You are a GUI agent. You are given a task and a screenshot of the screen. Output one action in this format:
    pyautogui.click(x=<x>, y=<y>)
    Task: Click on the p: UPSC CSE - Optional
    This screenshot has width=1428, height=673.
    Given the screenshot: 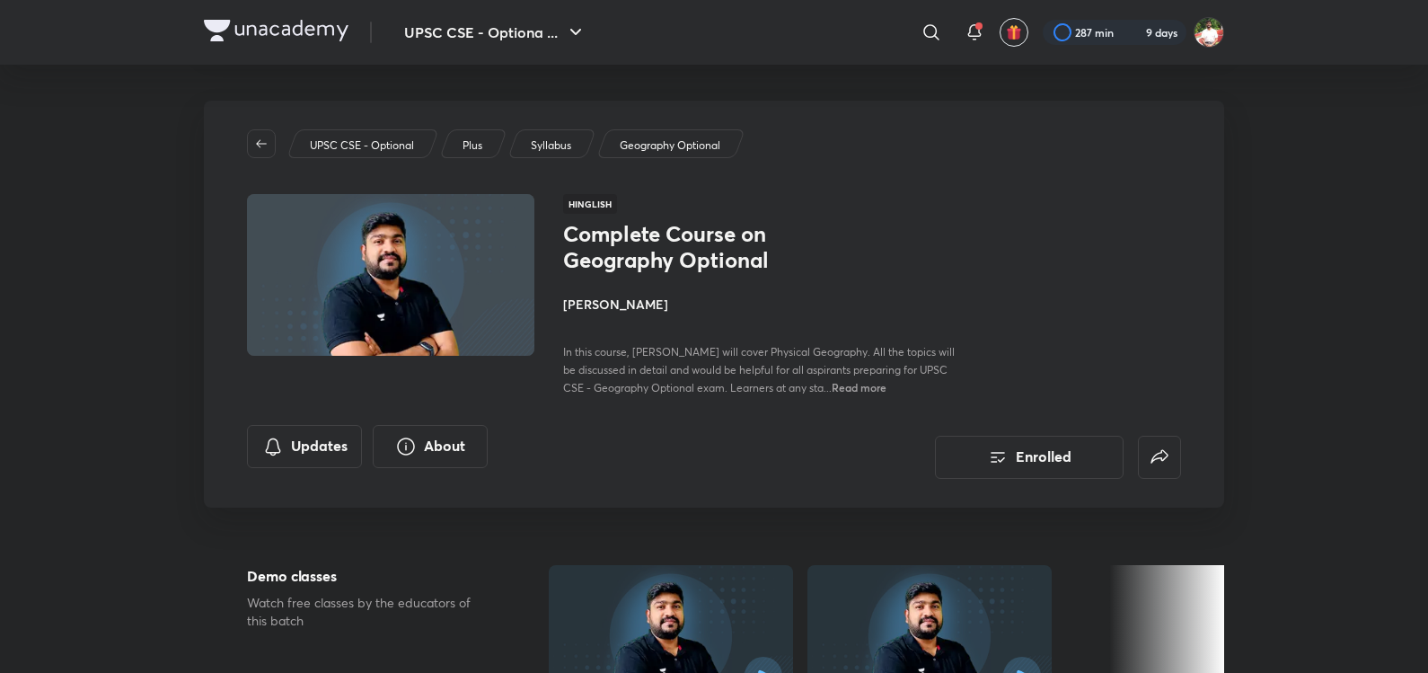 What is the action you would take?
    pyautogui.click(x=362, y=145)
    